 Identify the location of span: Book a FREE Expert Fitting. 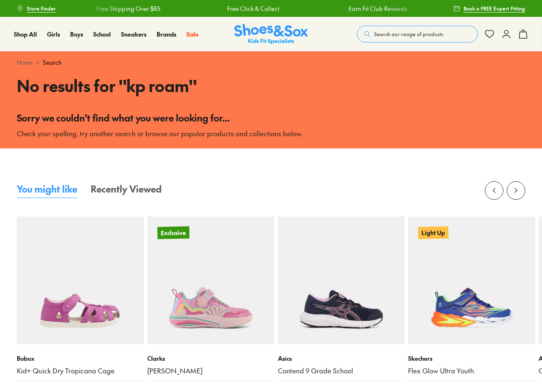
(494, 8).